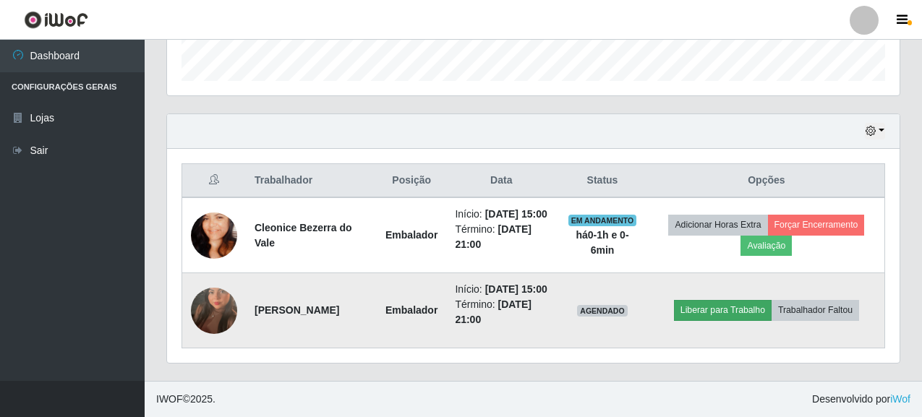  Describe the element at coordinates (602, 220) in the screenshot. I see `span: EM ANDAMENTO` at that location.